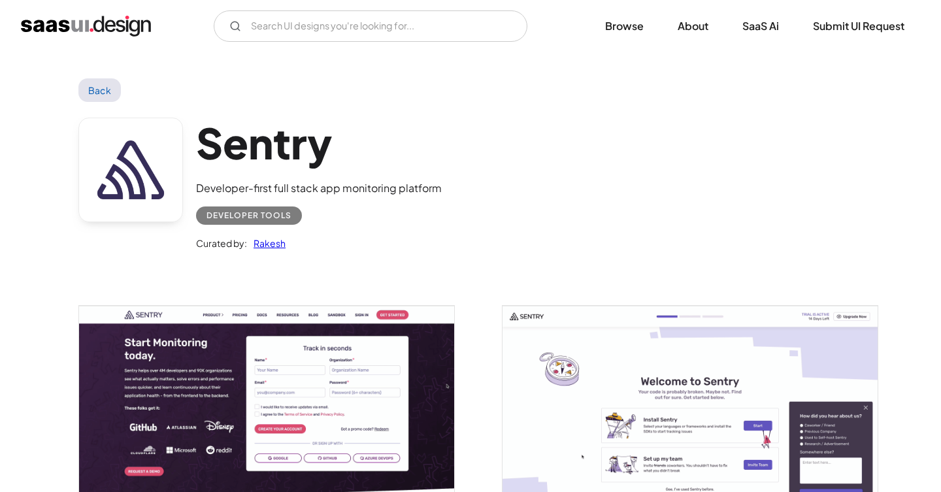  I want to click on a: Submit UI Request, so click(859, 26).